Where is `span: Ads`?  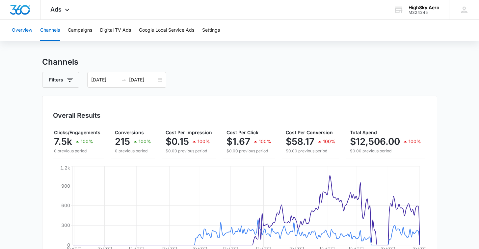
span: Ads is located at coordinates (56, 9).